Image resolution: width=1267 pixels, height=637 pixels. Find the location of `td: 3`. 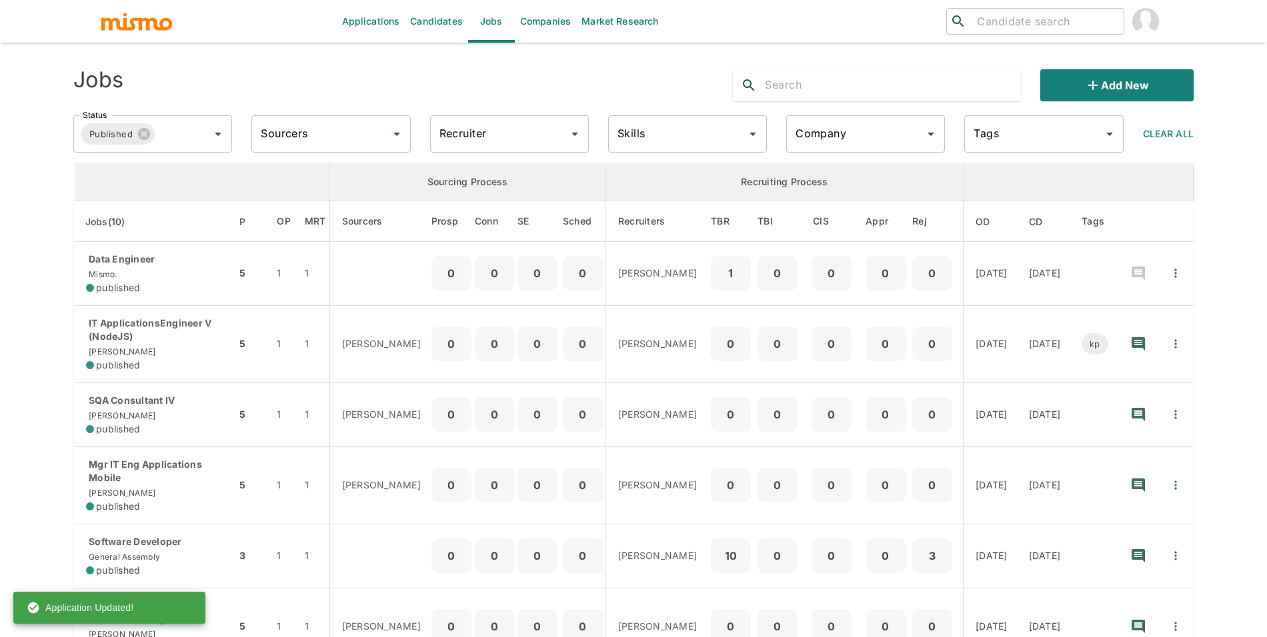

td: 3 is located at coordinates (251, 556).